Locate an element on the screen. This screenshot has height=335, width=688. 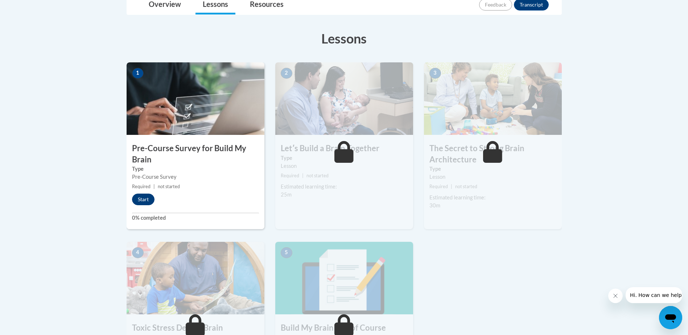
span: Hi. How can we help? is located at coordinates (32, 8).